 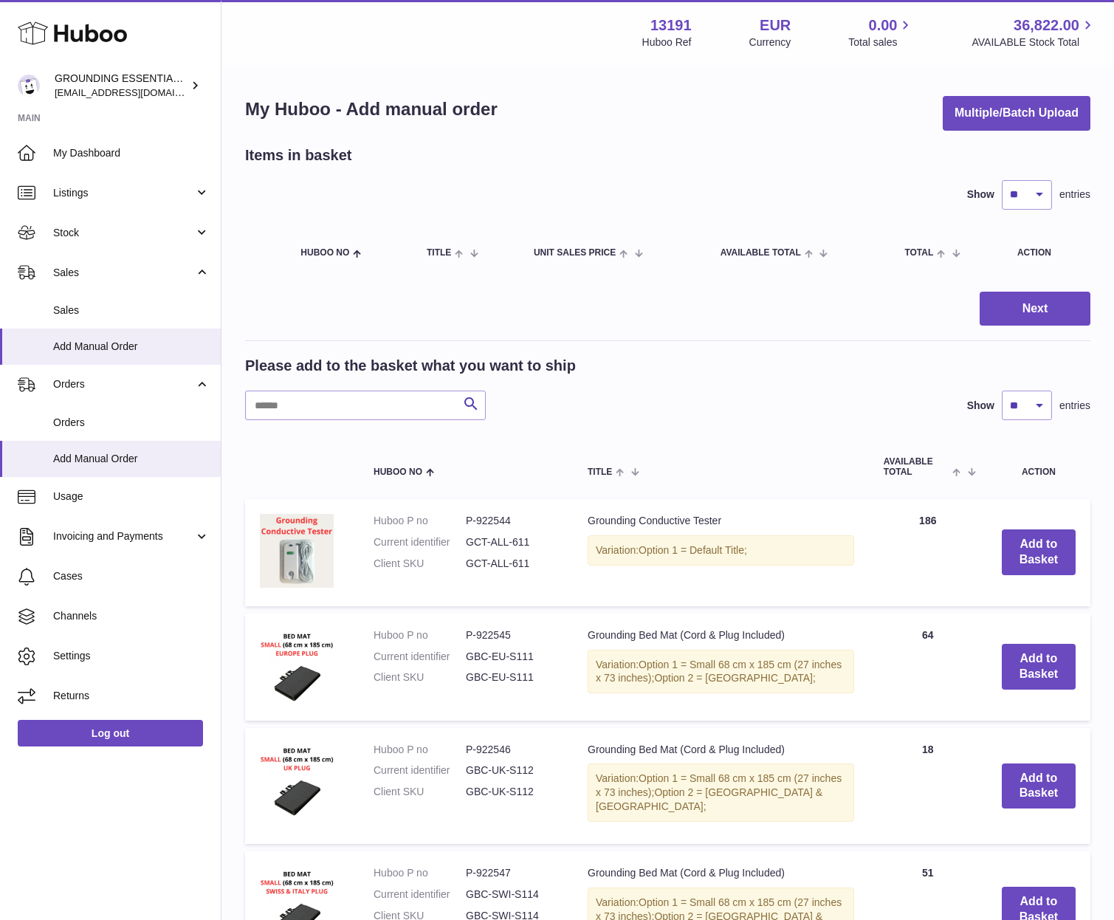 I want to click on span: My Dashboard, so click(x=131, y=153).